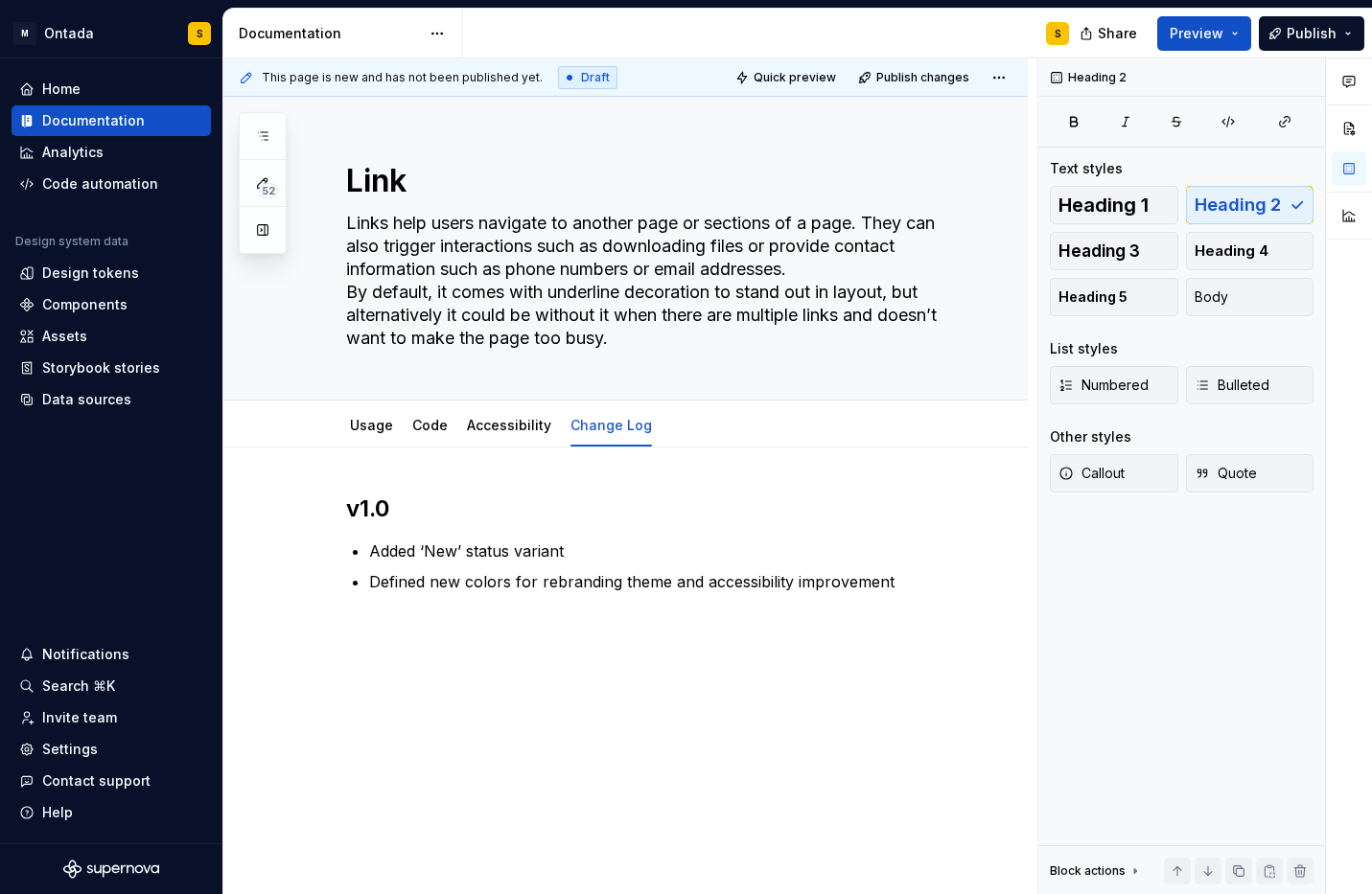  Describe the element at coordinates (85, 654) in the screenshot. I see `div: Notifications` at that location.